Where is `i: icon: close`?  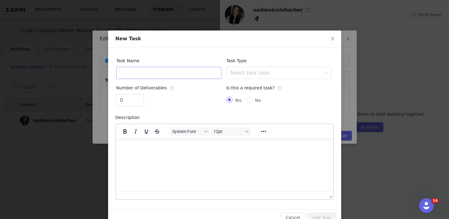 i: icon: close is located at coordinates (333, 39).